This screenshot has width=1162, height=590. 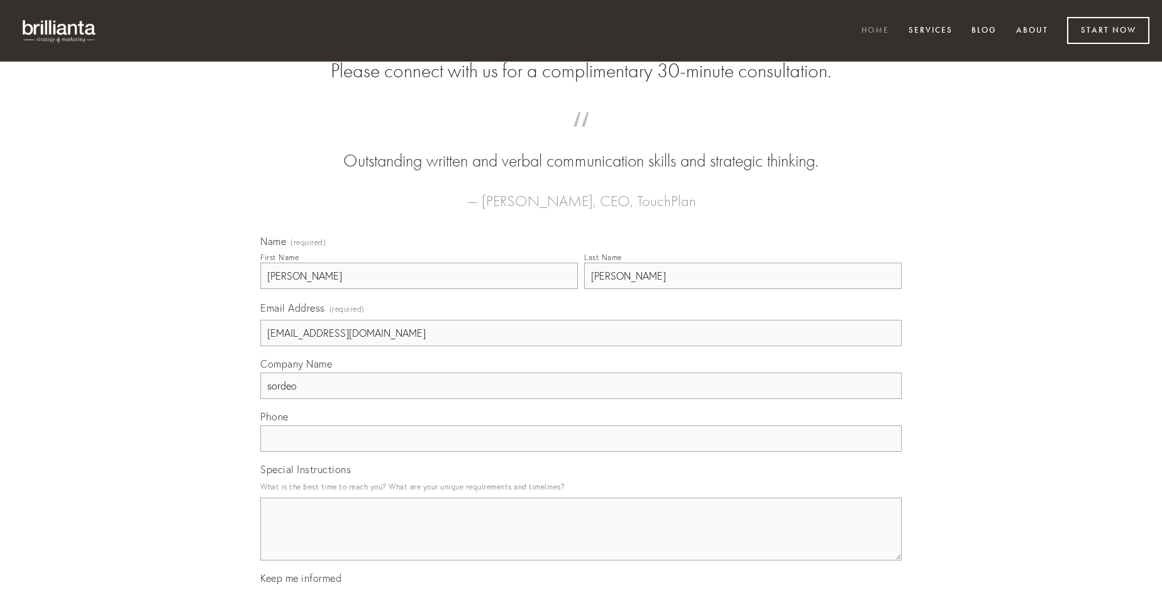 What do you see at coordinates (292, 308) in the screenshot?
I see `span: Email Address` at bounding box center [292, 308].